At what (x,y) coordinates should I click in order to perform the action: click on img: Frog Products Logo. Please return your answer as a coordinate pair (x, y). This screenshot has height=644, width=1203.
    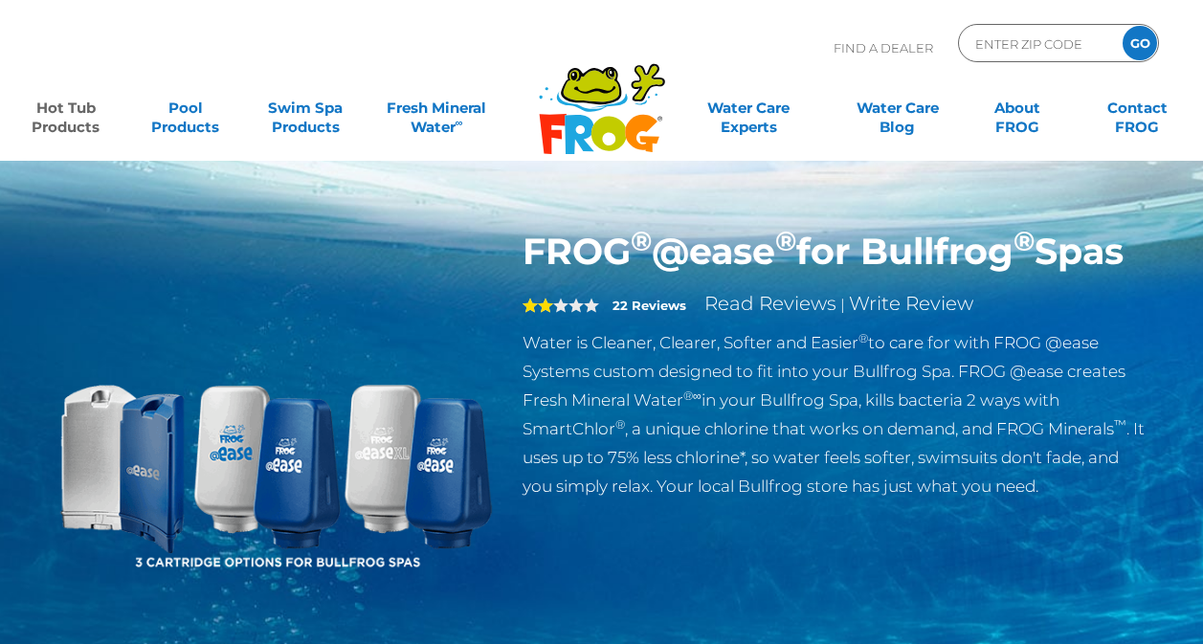
    Looking at the image, I should click on (602, 97).